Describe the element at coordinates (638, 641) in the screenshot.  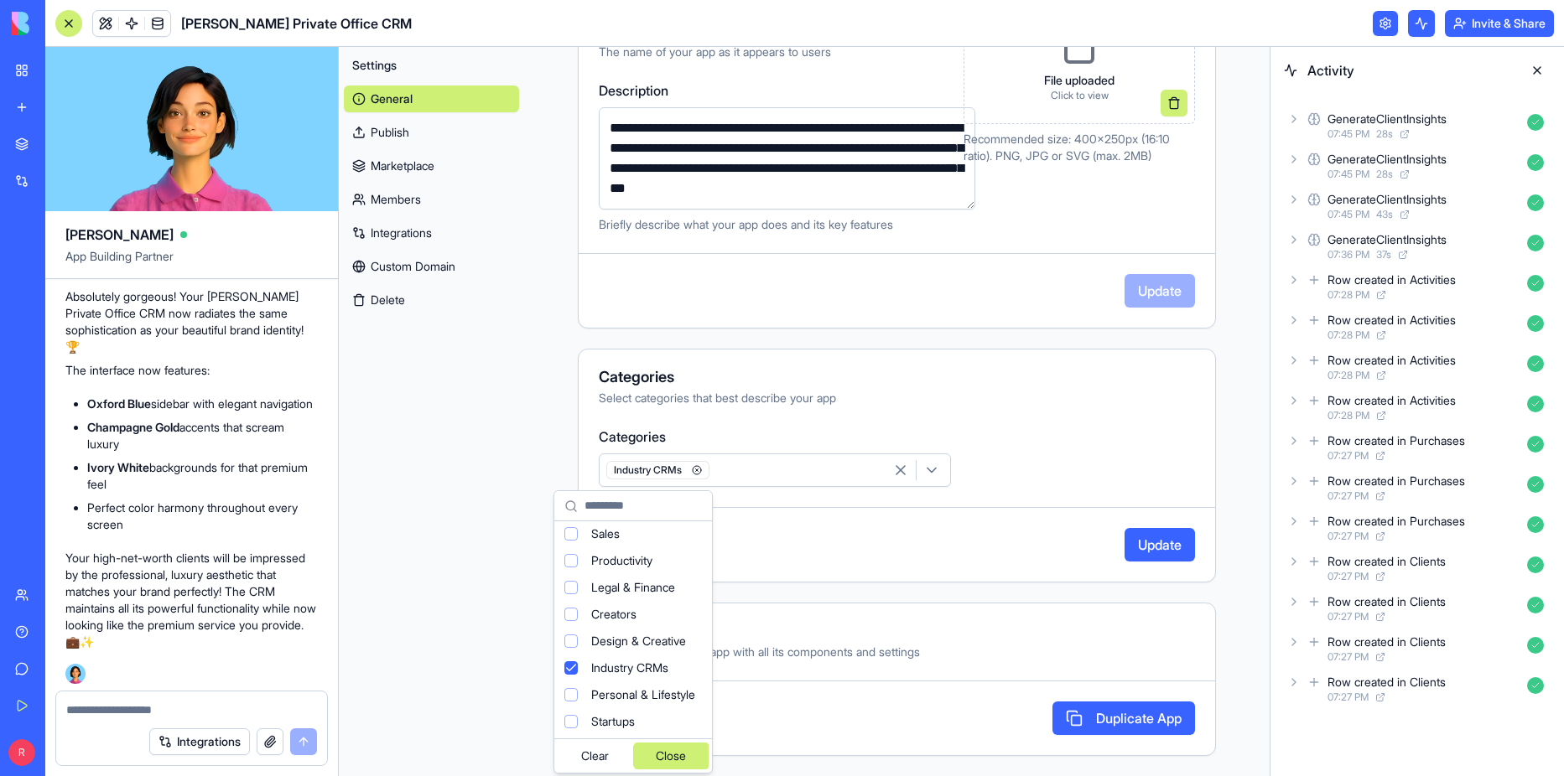
I see `span: Design & Creative` at that location.